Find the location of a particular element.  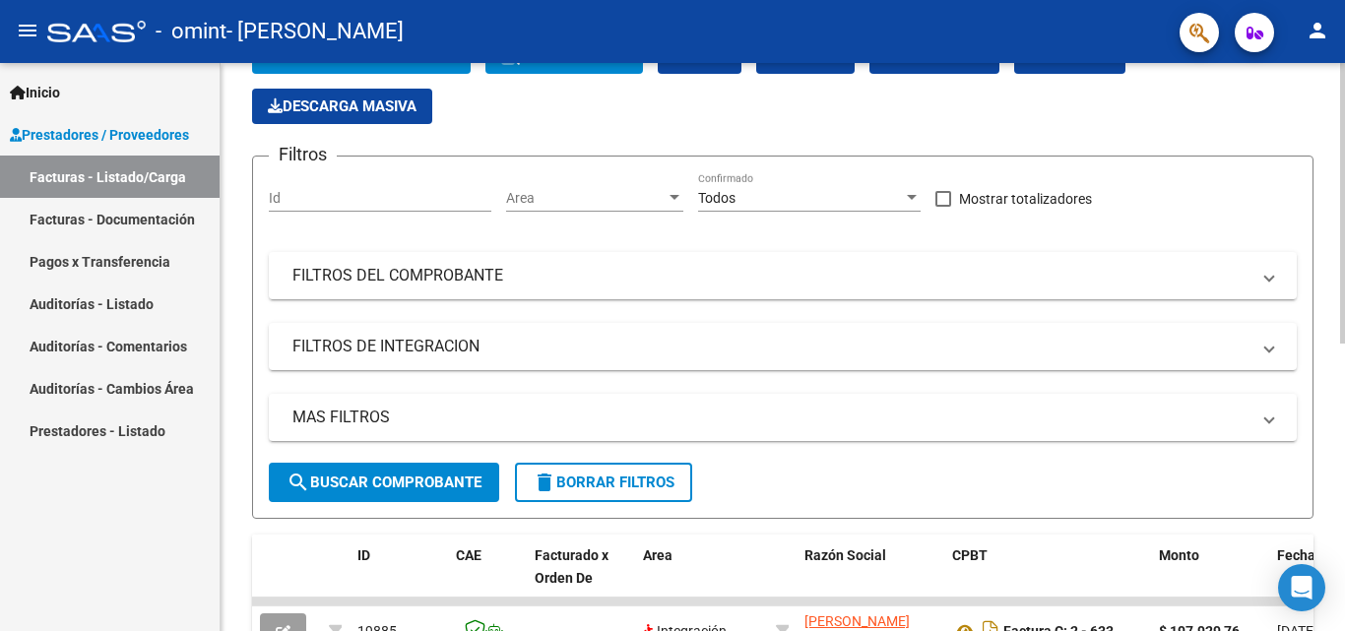

span: CAE is located at coordinates (469, 555).